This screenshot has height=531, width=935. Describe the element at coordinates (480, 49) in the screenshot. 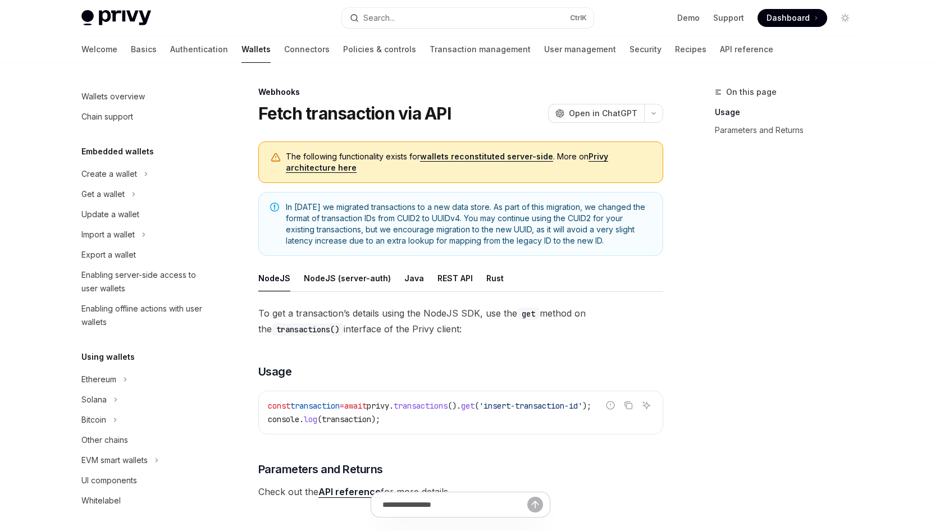

I see `a: Transaction management` at that location.